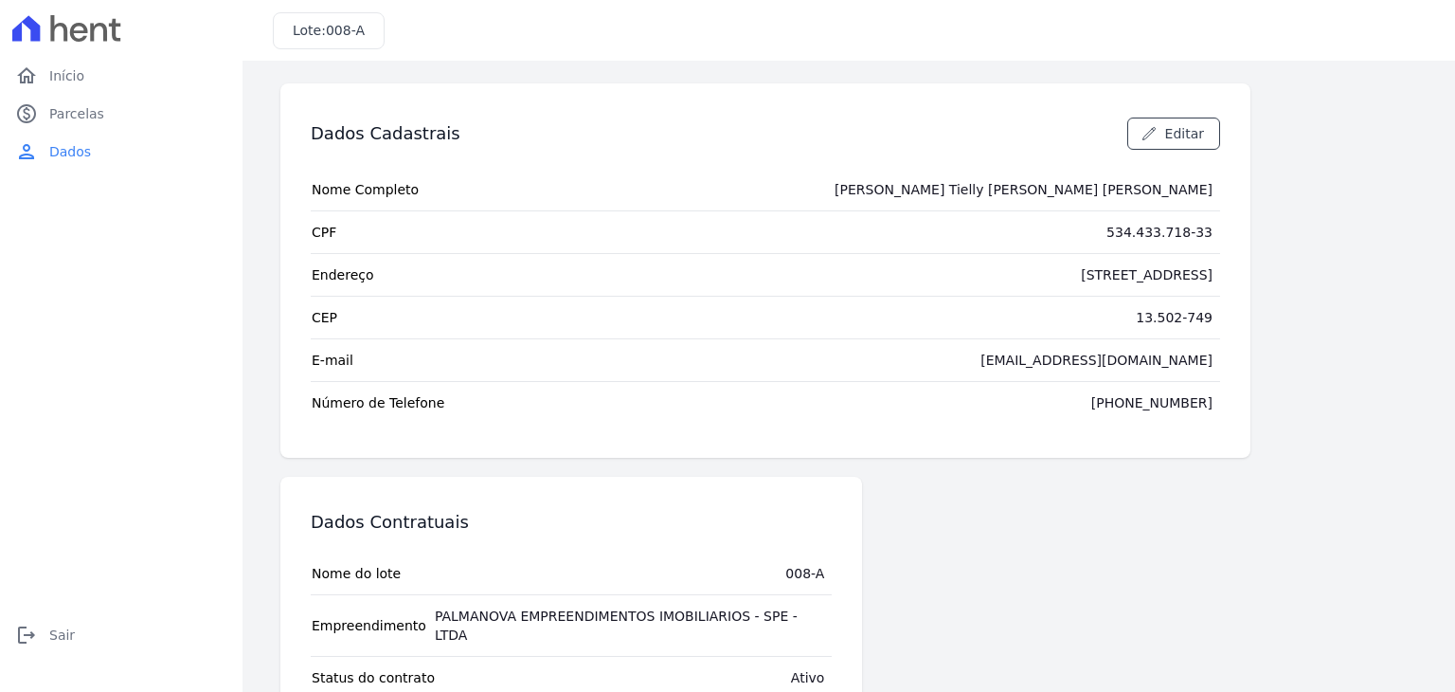  I want to click on span: CPF, so click(324, 232).